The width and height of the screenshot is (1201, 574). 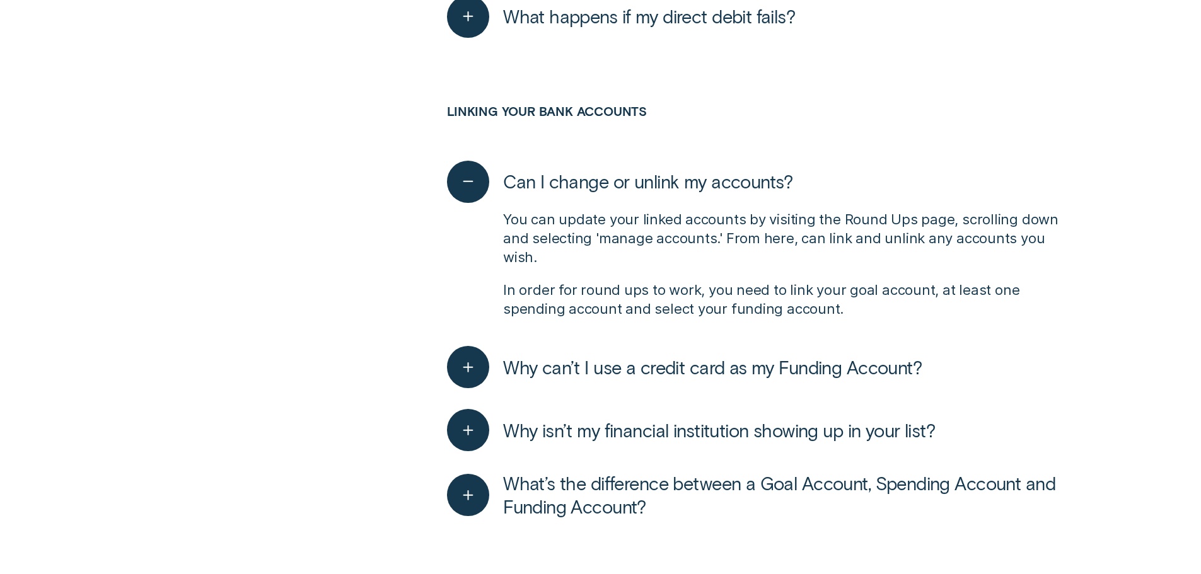 I want to click on span: Why isn’t my financial institution showing up in your list?, so click(x=719, y=431).